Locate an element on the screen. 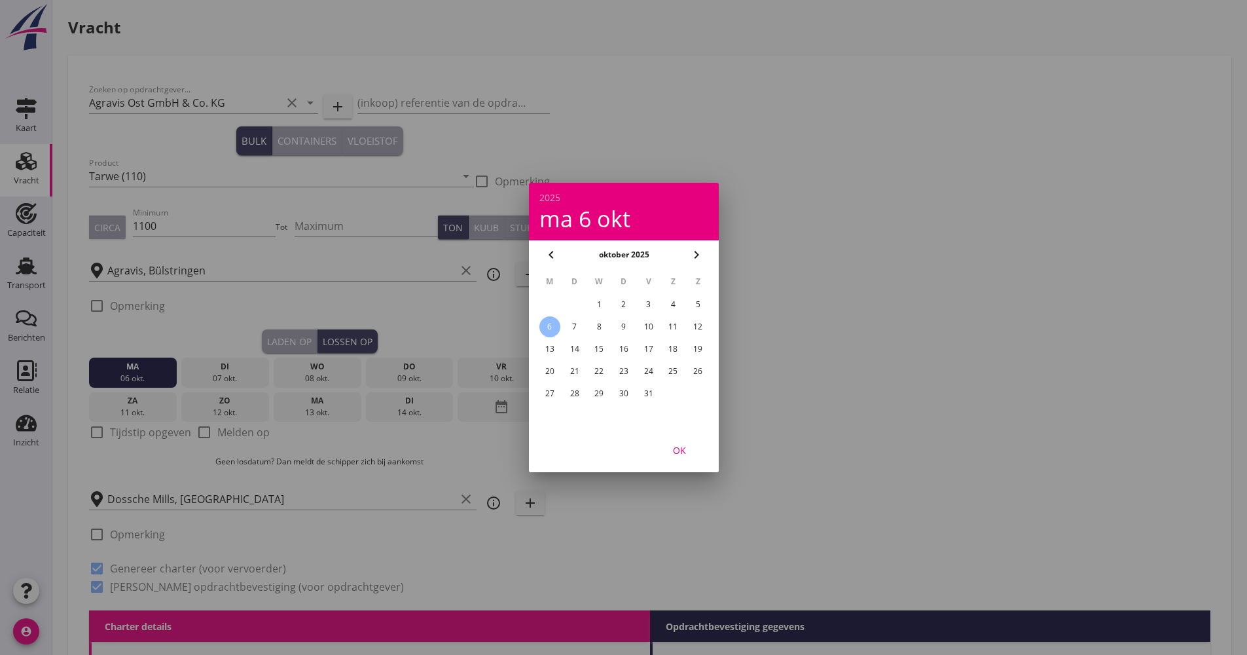  div: 19 is located at coordinates (698, 349).